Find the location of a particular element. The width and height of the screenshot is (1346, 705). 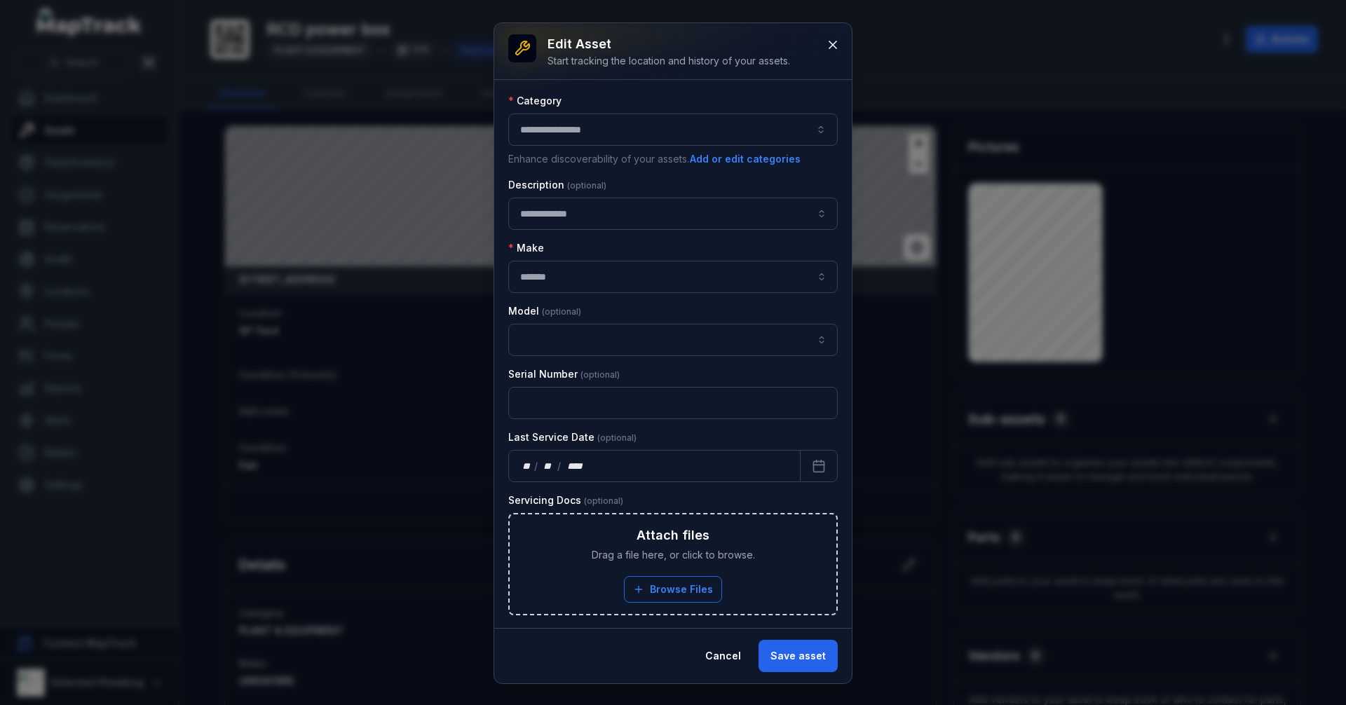

button: Browse Files is located at coordinates (673, 590).